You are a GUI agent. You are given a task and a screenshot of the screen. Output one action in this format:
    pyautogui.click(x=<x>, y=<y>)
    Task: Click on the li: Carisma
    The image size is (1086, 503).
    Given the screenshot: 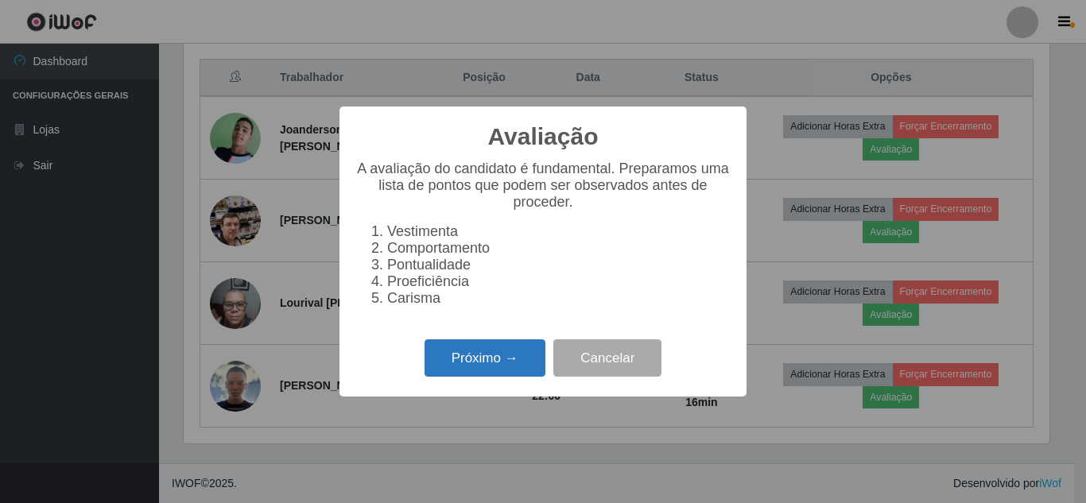 What is the action you would take?
    pyautogui.click(x=559, y=298)
    